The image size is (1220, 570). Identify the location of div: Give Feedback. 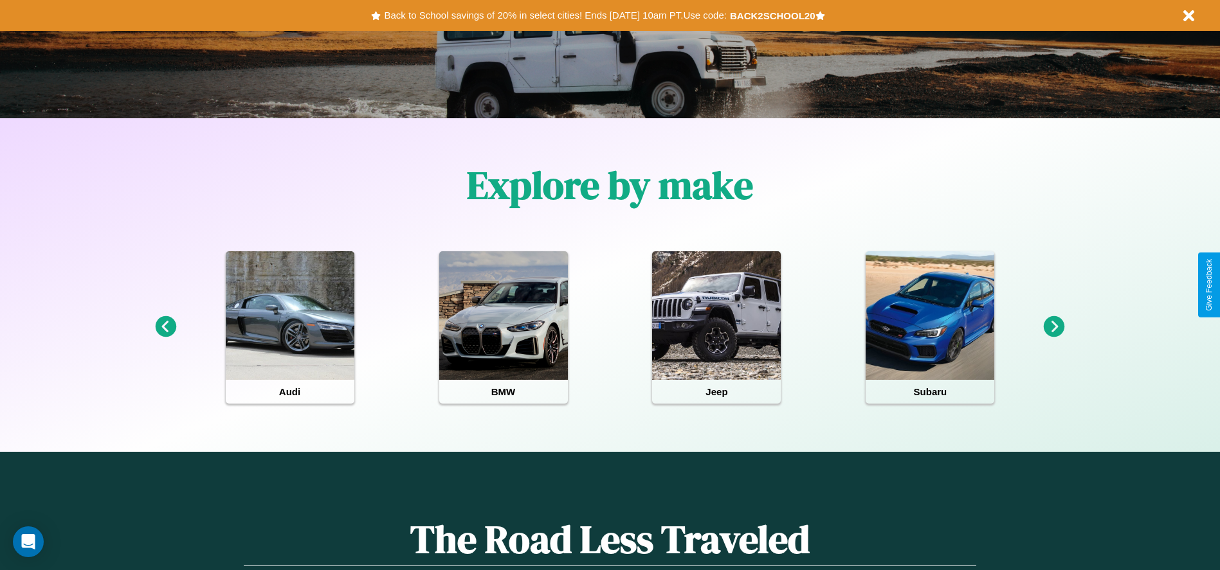
(1209, 285).